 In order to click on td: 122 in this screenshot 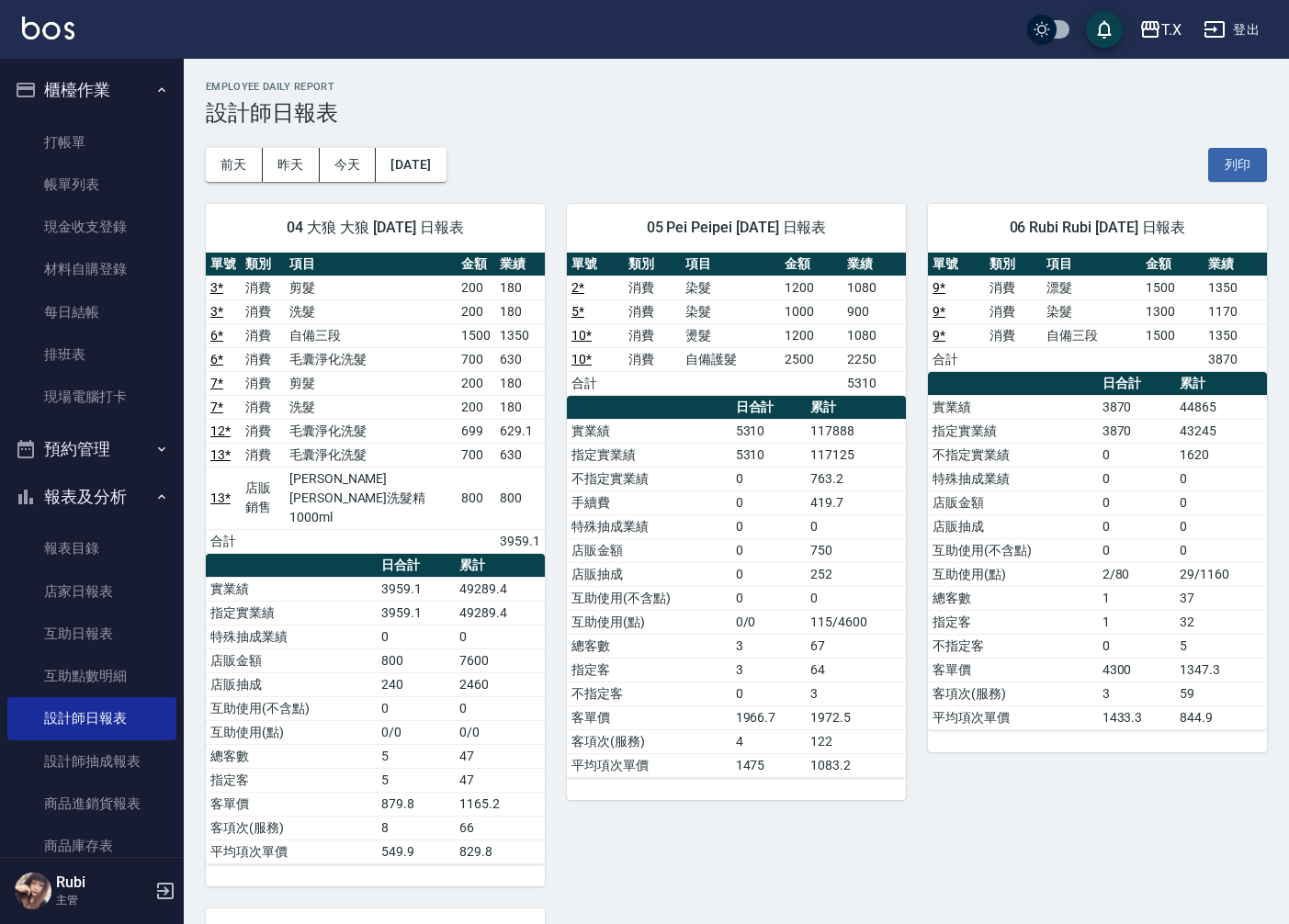, I will do `click(855, 742)`.